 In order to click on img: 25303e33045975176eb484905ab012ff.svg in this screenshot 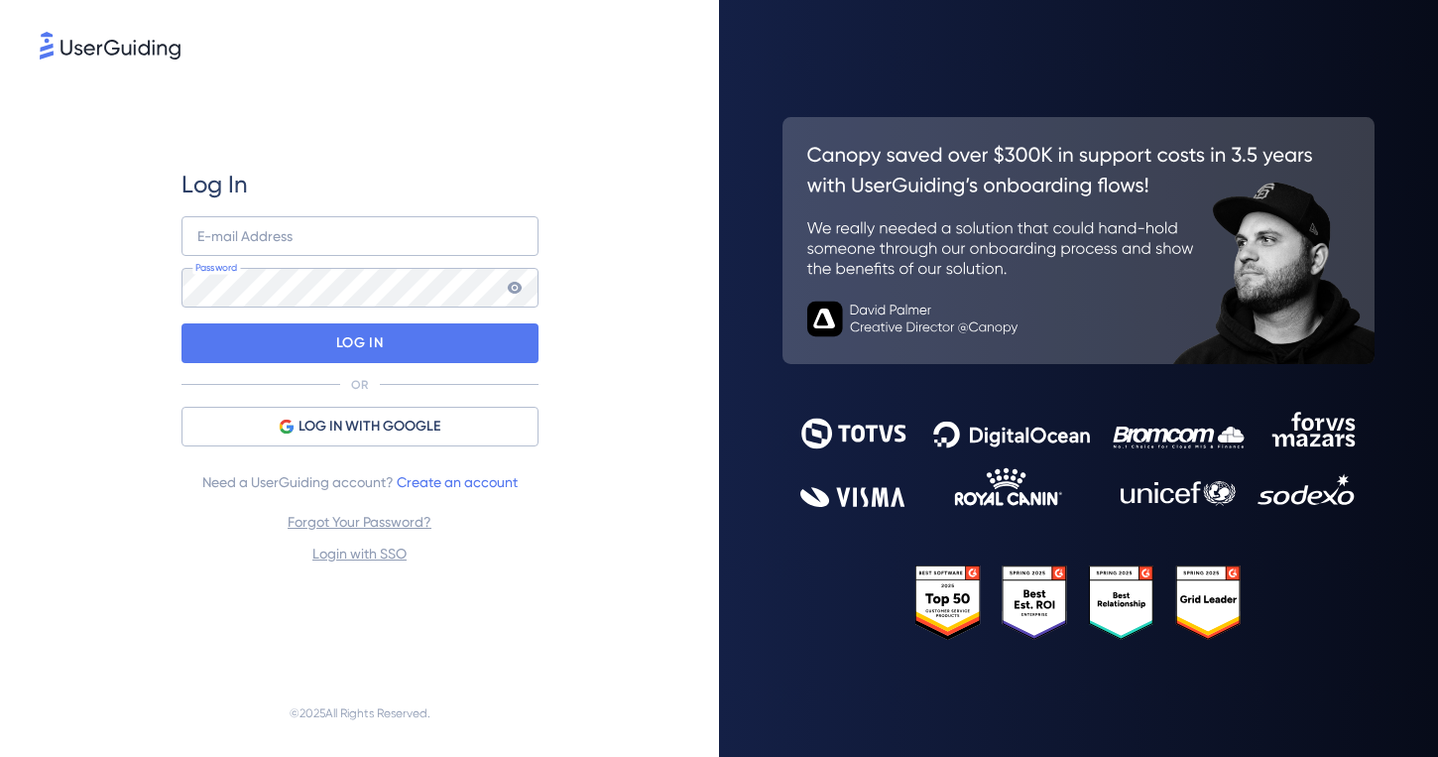, I will do `click(1078, 602)`.